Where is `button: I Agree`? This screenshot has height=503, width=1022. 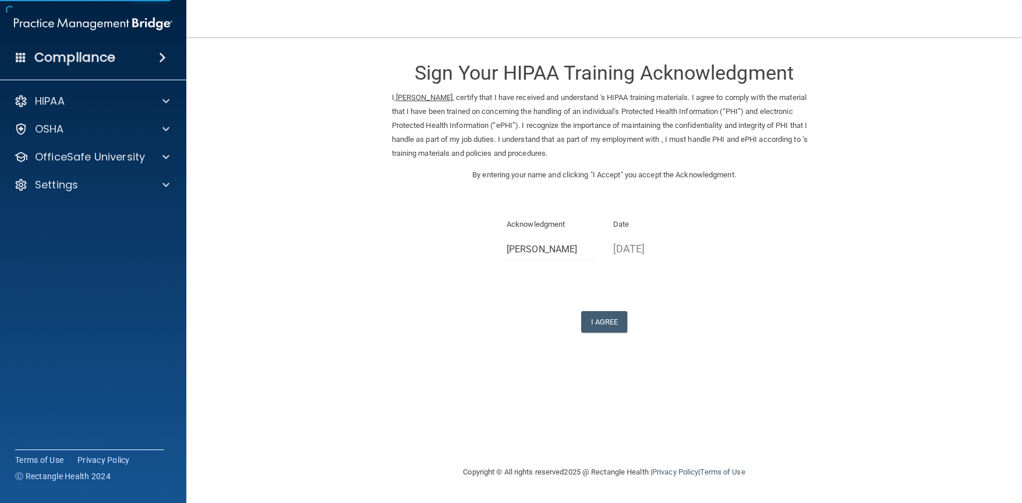
button: I Agree is located at coordinates (604, 322).